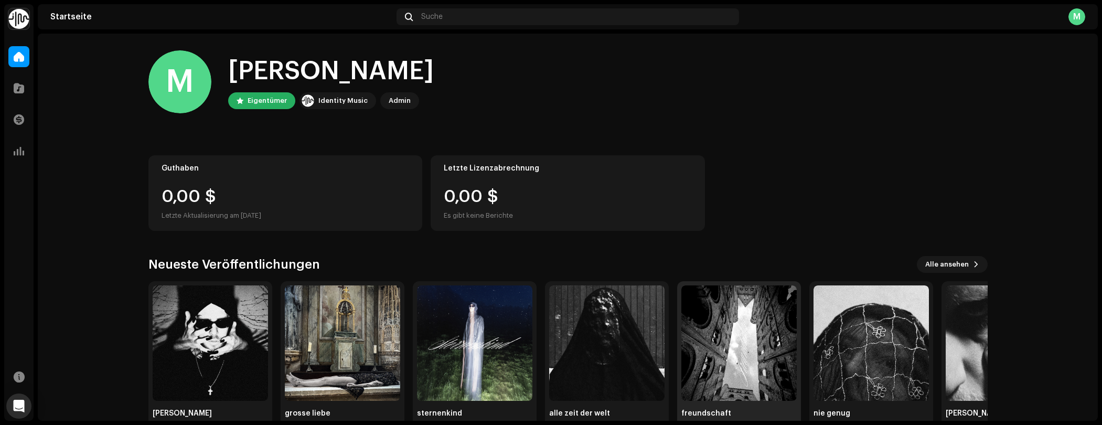 The width and height of the screenshot is (1102, 425). Describe the element at coordinates (739, 413) in the screenshot. I see `div: freundschaft` at that location.